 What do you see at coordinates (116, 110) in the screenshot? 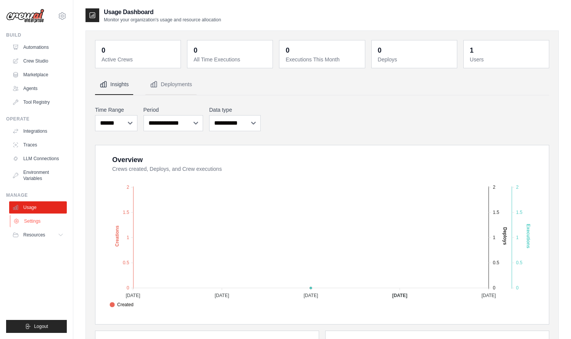
I see `label: Time Range` at bounding box center [116, 110].